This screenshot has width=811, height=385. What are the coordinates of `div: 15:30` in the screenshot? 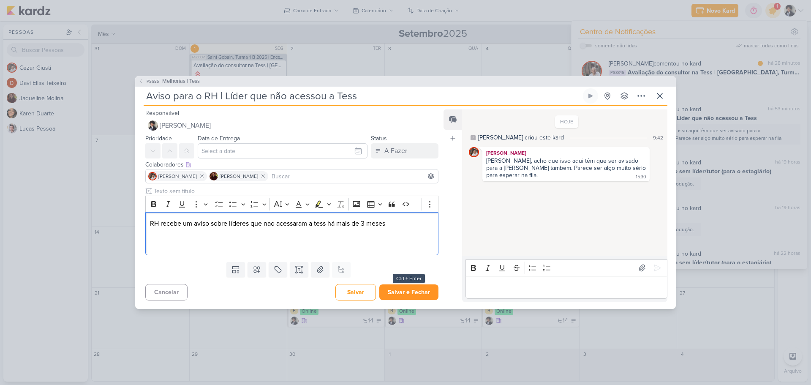 It's located at (640, 177).